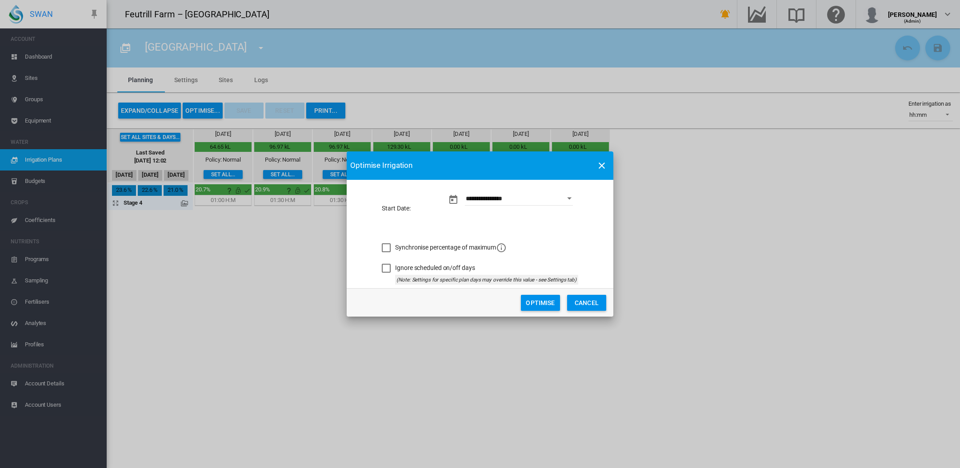  Describe the element at coordinates (444, 248) in the screenshot. I see `md-checkbox: Synchronise percentage of maximum` at that location.